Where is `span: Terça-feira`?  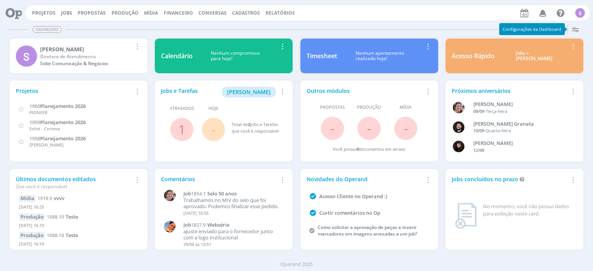 span: Terça-feira is located at coordinates (496, 111).